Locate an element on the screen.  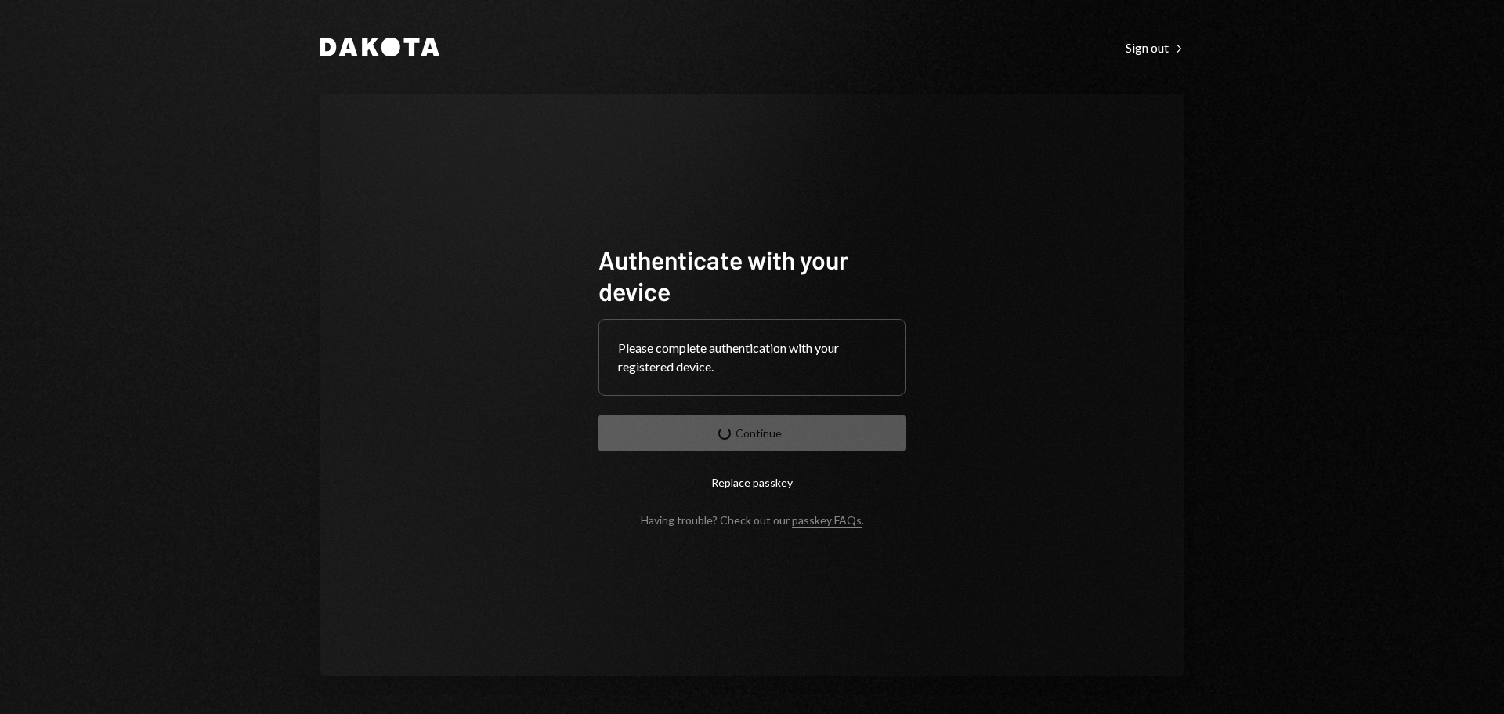
a: Sign out is located at coordinates (1155, 47).